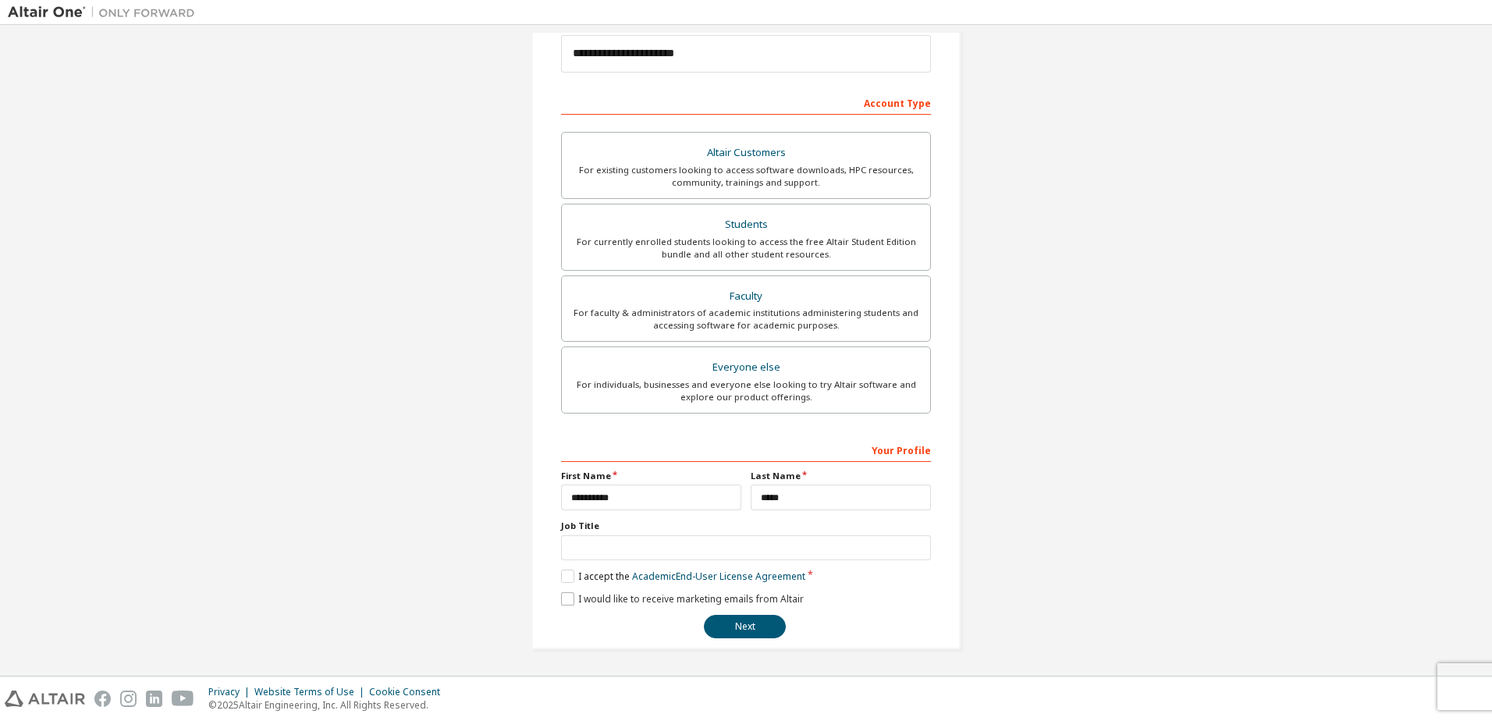 This screenshot has width=1492, height=721. Describe the element at coordinates (409, 692) in the screenshot. I see `div: Cookie Consent` at that location.